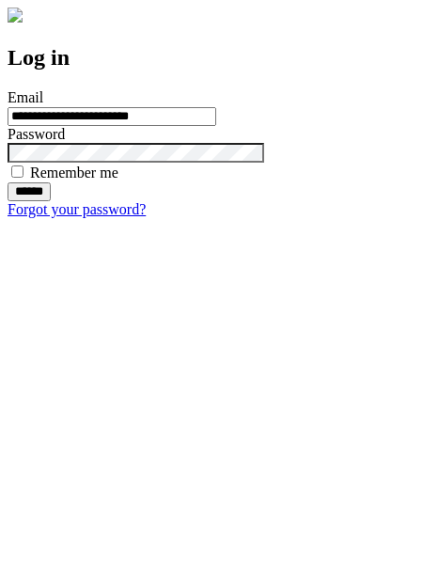  Describe the element at coordinates (15, 15) in the screenshot. I see `img: logo-4e3dc11c47720685a147b03b5a06dd966a58ff35d612b21f08c02c0306f2b779.png` at that location.